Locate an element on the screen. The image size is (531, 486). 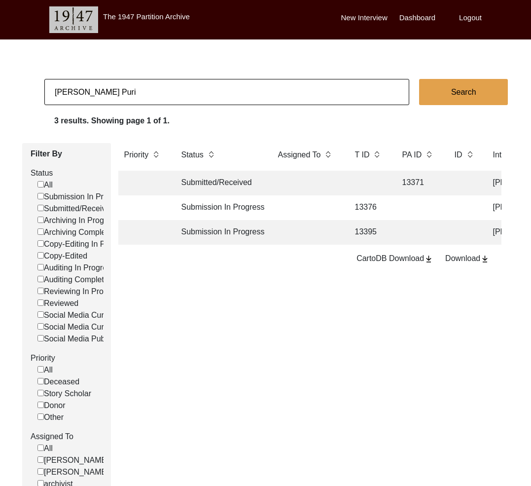
input: Archiving Completed is located at coordinates (40, 231).